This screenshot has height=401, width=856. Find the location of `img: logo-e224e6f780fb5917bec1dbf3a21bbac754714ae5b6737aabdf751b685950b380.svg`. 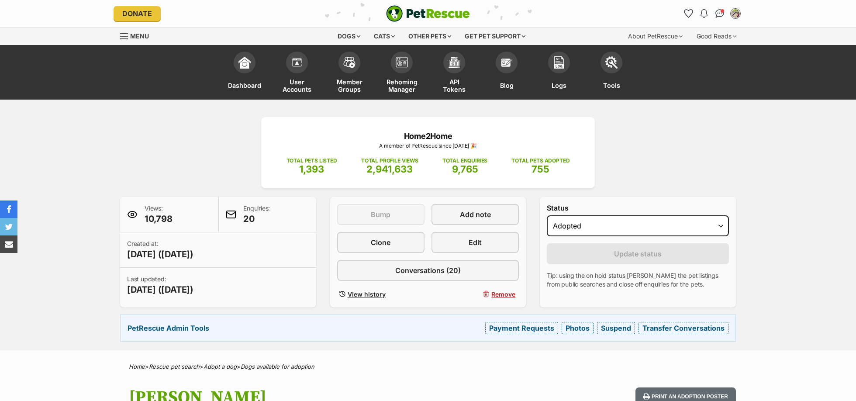

img: logo-e224e6f780fb5917bec1dbf3a21bbac754714ae5b6737aabdf751b685950b380.svg is located at coordinates (428, 14).